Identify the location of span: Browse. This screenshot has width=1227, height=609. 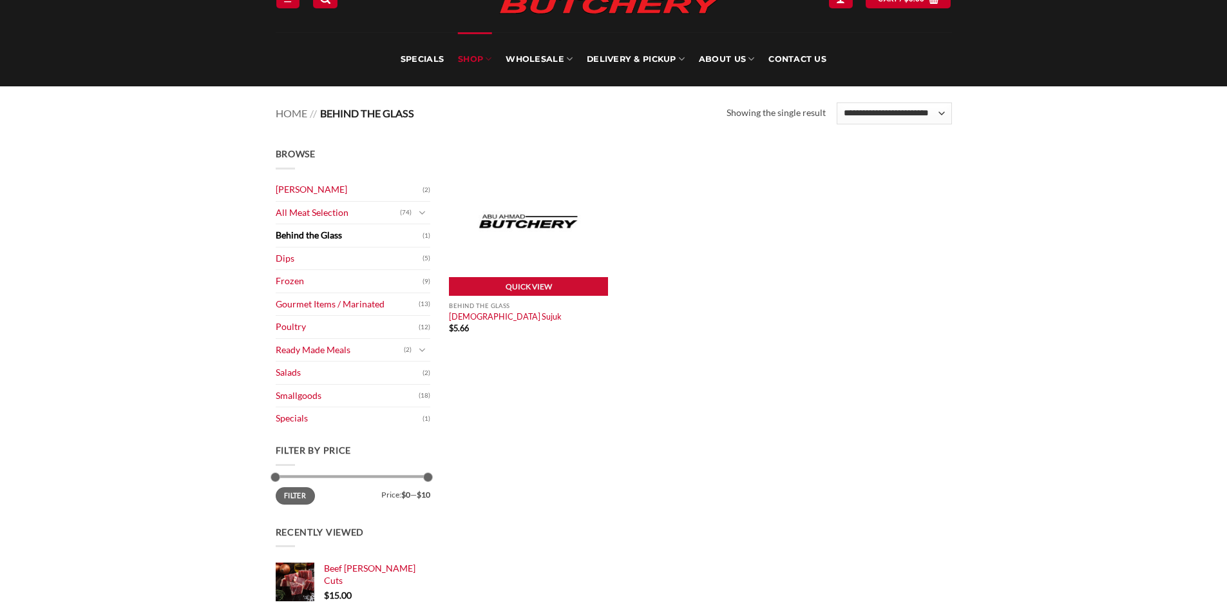
(296, 153).